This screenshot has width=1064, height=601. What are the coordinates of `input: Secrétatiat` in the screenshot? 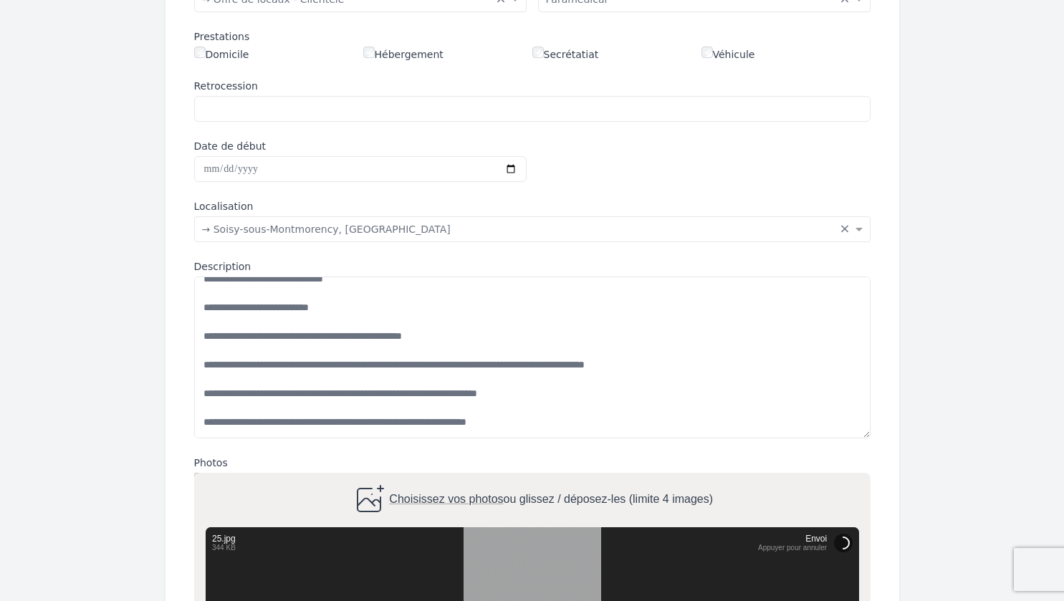 It's located at (538, 52).